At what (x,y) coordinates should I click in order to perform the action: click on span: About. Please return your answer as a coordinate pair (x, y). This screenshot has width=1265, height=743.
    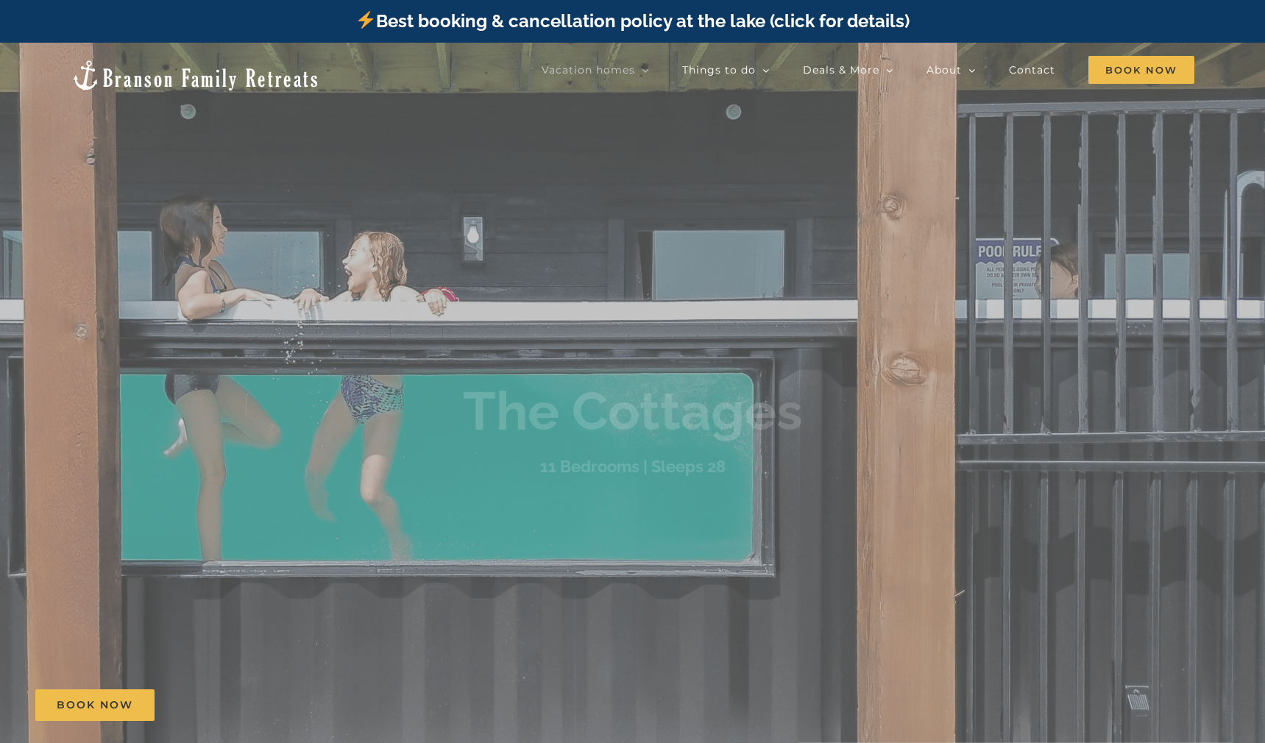
    Looking at the image, I should click on (944, 70).